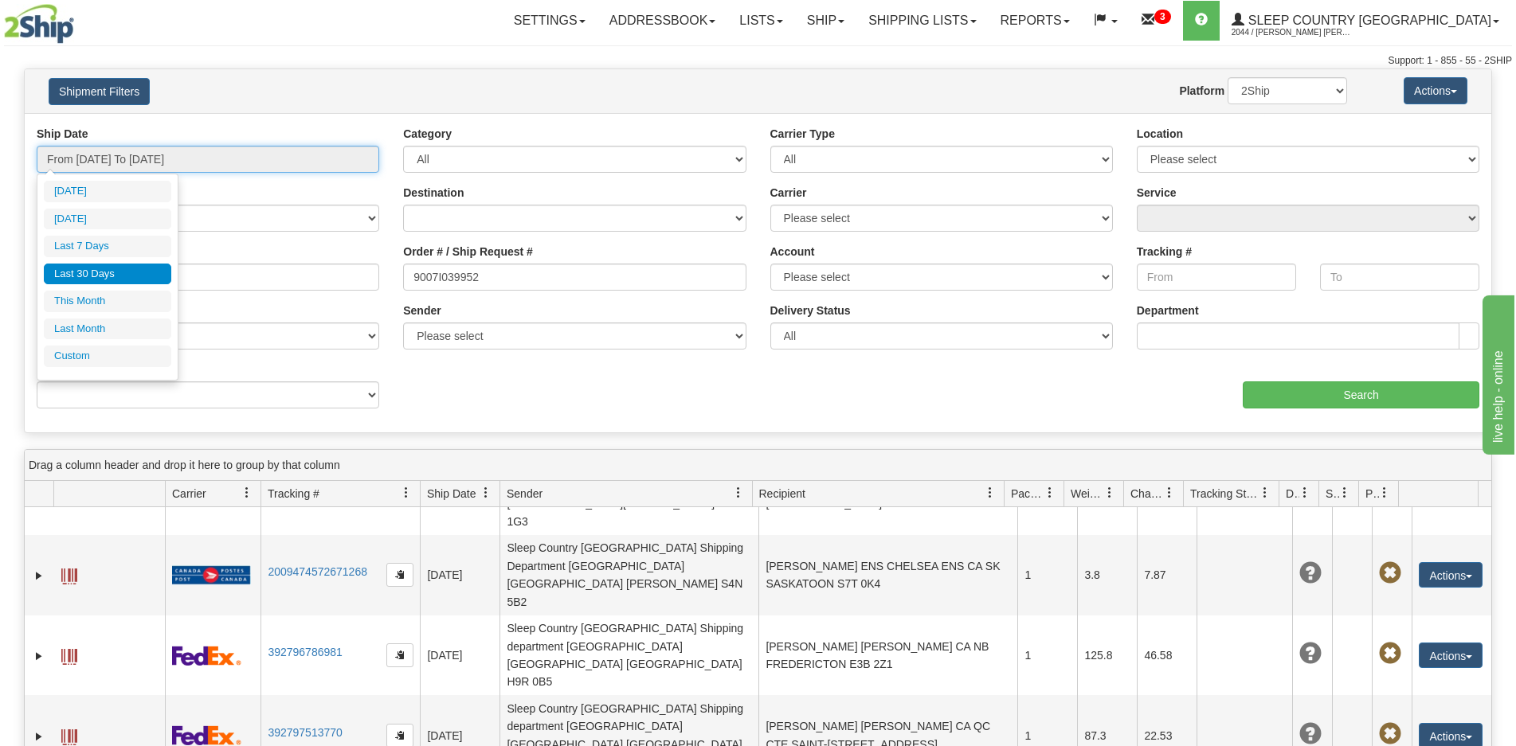 Image resolution: width=1516 pixels, height=746 pixels. I want to click on a: Sender filter column settings, so click(738, 493).